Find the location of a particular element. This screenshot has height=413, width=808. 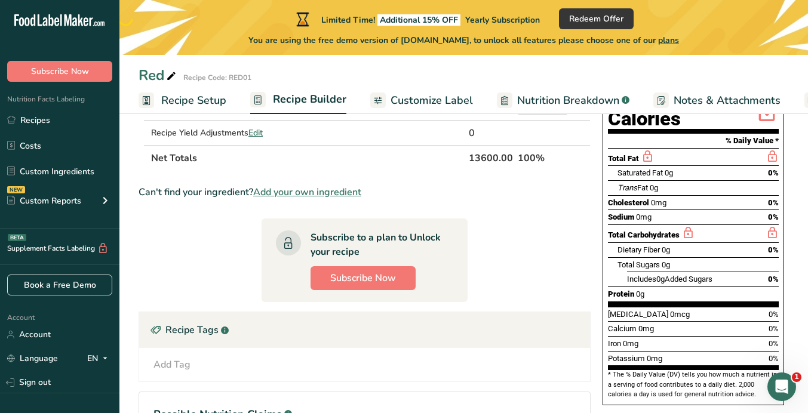

div: Calories is located at coordinates (659, 119).